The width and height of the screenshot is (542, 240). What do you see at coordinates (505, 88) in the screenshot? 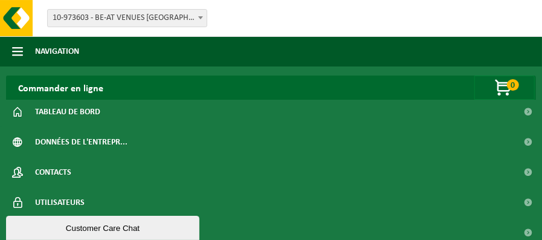
I see `button: 0` at bounding box center [505, 88].